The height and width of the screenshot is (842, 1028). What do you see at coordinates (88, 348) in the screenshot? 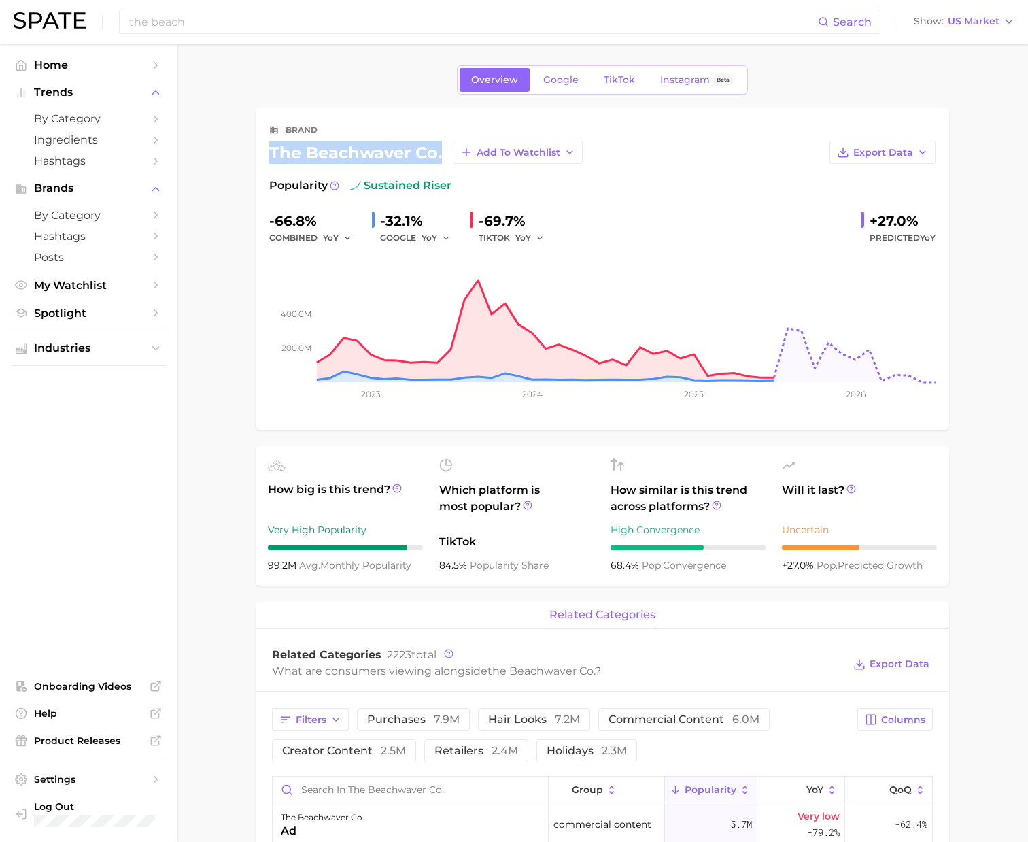
I see `span: Industries` at bounding box center [88, 348].